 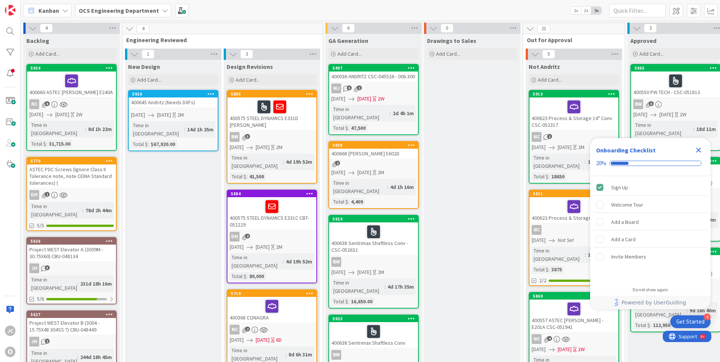 What do you see at coordinates (574, 114) in the screenshot?
I see `div: 400623 Process & Storage 14" Conv CSC-052317` at bounding box center [574, 114].